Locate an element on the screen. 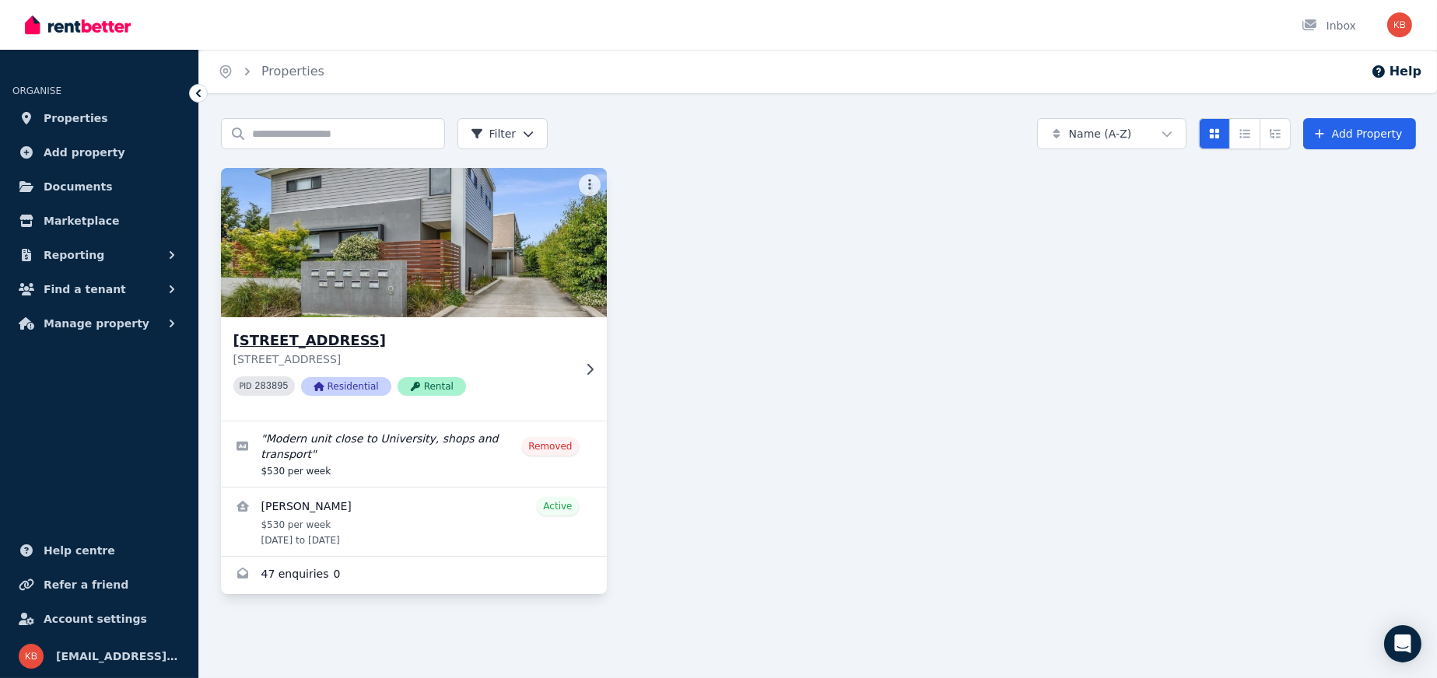 The height and width of the screenshot is (678, 1437). button: More options is located at coordinates (590, 185).